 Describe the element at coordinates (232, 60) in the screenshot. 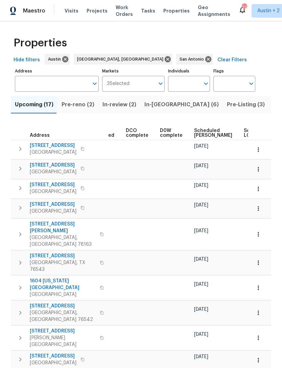

I see `span: Clear Filters` at that location.